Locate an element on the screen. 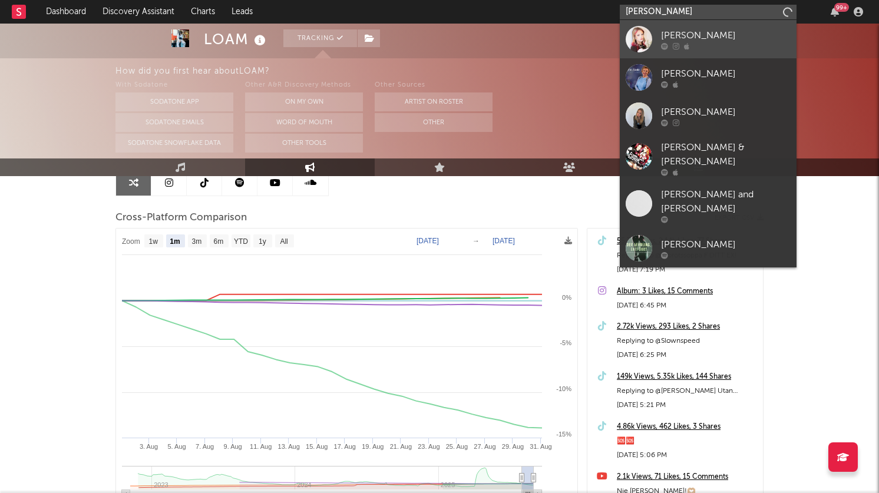  div: Replying to @morotssoppa F DITT EX! is located at coordinates (687, 256).